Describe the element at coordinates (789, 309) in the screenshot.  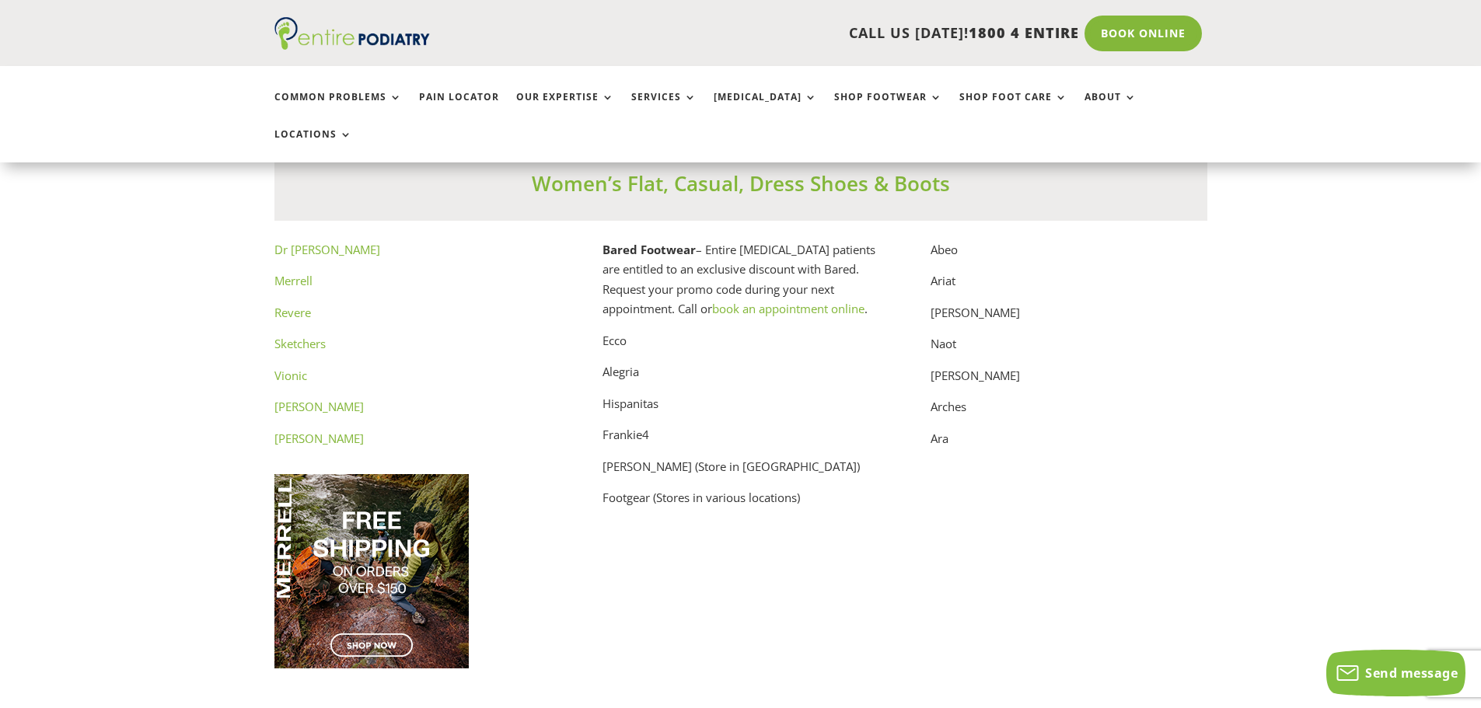
I see `a: book an appointment online` at that location.